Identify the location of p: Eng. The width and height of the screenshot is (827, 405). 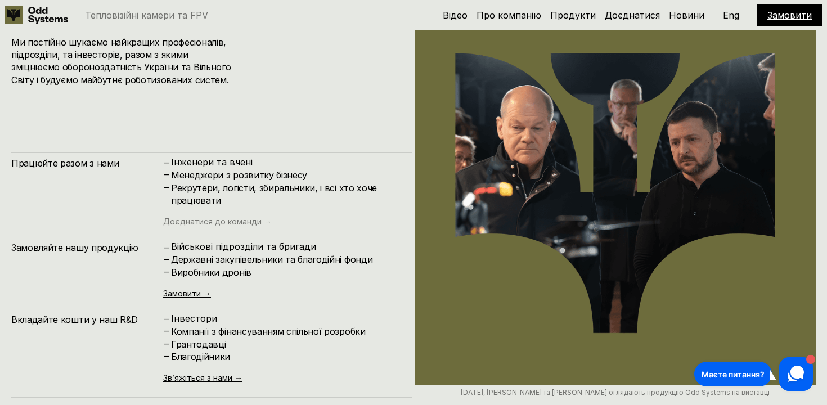
(731, 15).